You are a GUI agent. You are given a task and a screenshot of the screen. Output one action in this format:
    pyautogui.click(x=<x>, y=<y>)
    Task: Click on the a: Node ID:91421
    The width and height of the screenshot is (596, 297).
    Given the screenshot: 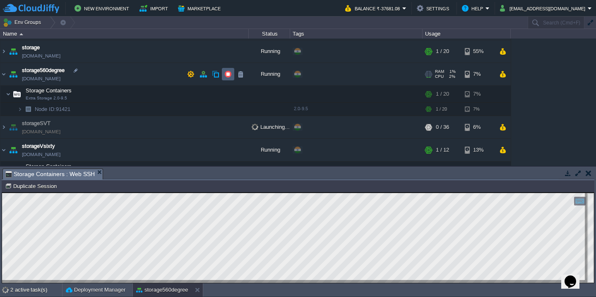 What is the action you would take?
    pyautogui.click(x=53, y=109)
    